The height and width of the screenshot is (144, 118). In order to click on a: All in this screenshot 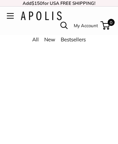, I will do `click(35, 39)`.